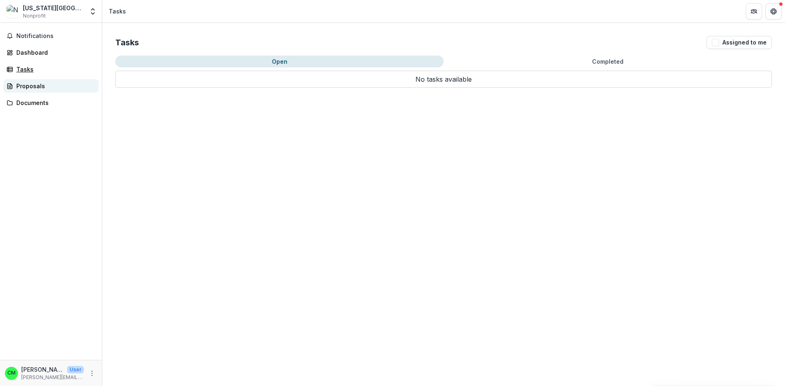 The image size is (785, 386). I want to click on p: No tasks available, so click(444, 79).